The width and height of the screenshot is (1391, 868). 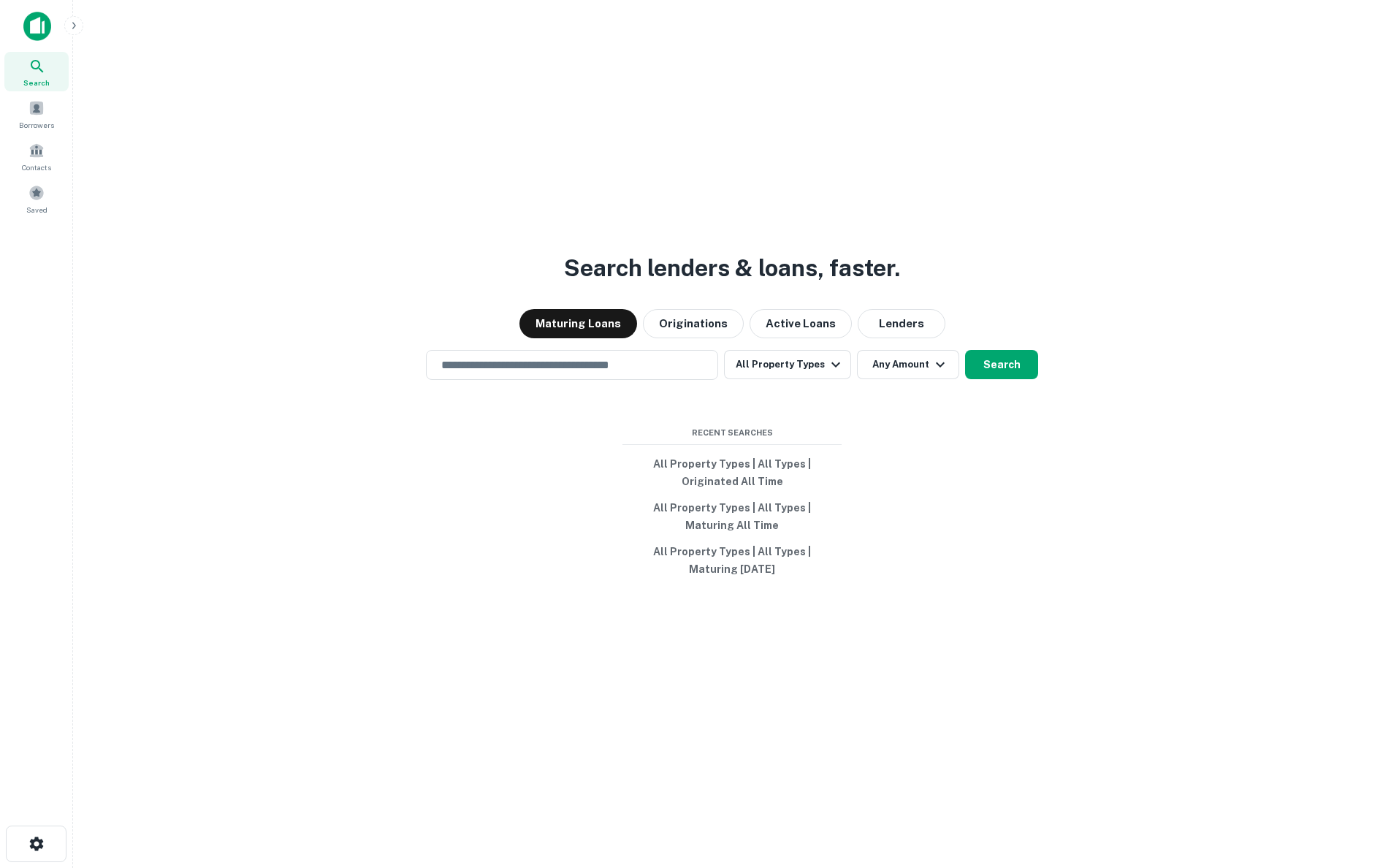 What do you see at coordinates (732, 473) in the screenshot?
I see `button: All Property Types | All Types | Originated All Time` at bounding box center [732, 473].